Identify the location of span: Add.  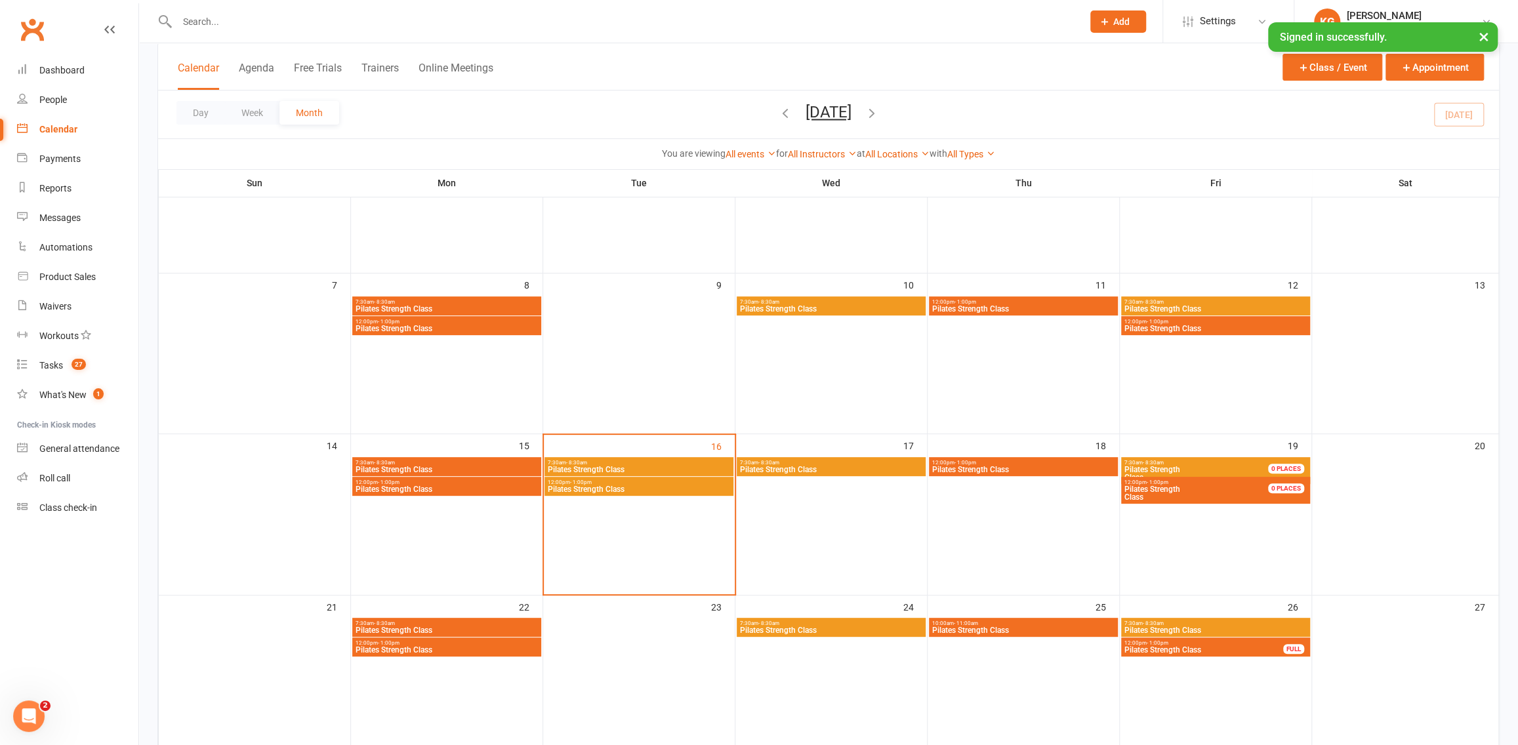
(1121, 22).